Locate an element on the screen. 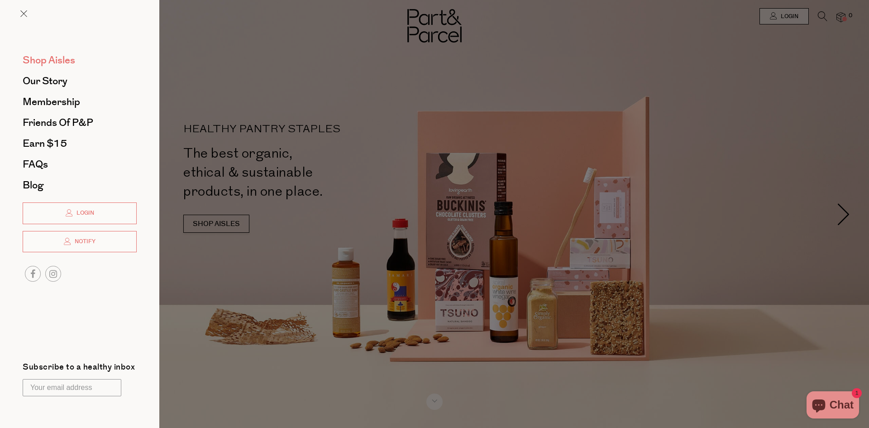 The width and height of the screenshot is (869, 428). span: Login is located at coordinates (84, 213).